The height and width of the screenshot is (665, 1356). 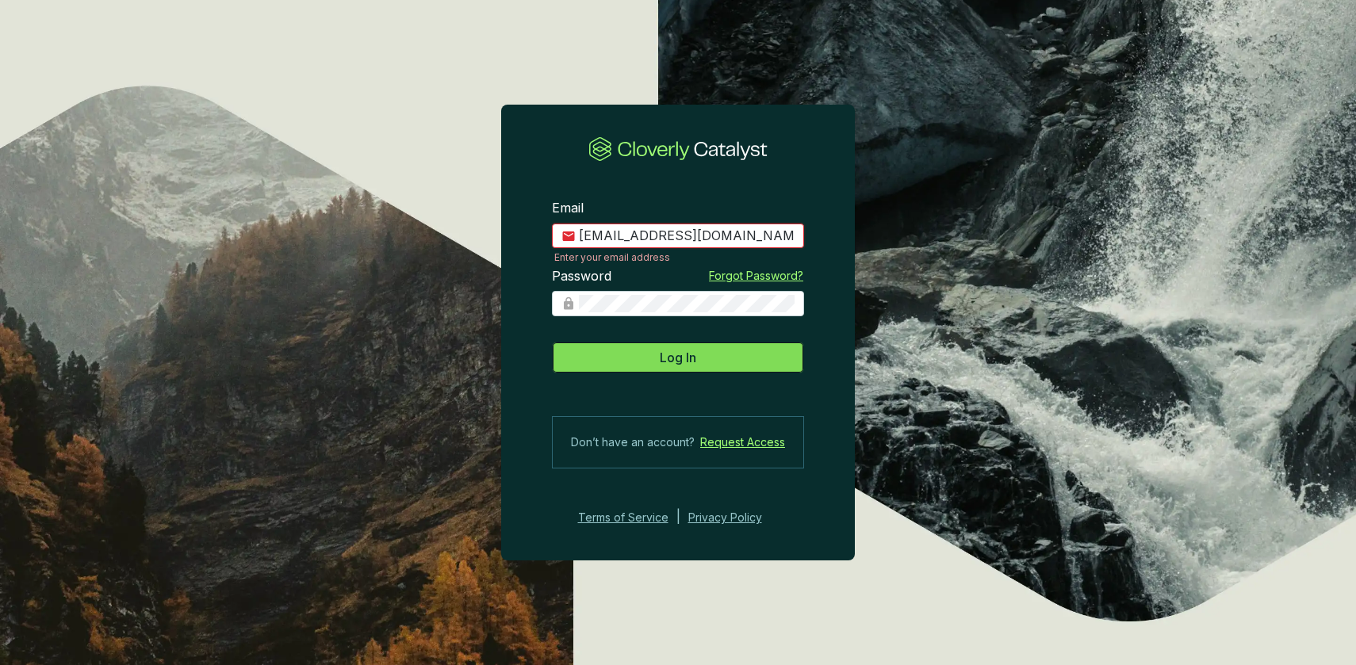 What do you see at coordinates (621, 518) in the screenshot?
I see `a: Terms of Service` at bounding box center [621, 518].